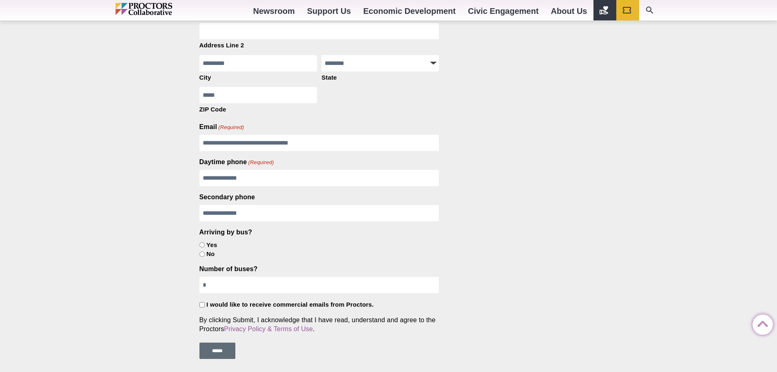 The width and height of the screenshot is (777, 372). I want to click on div: By clicking Submit, I acknowledge that I have read, understand and agree to the Proctors ., so click(319, 324).